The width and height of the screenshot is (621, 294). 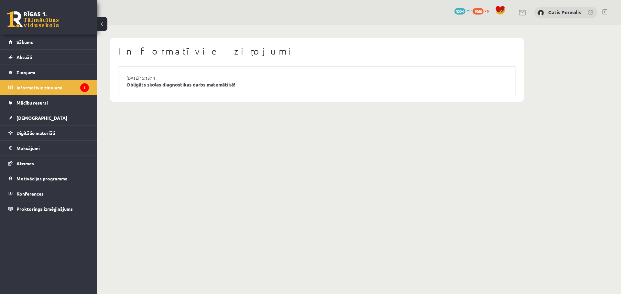 I want to click on a: Konferences, so click(x=48, y=194).